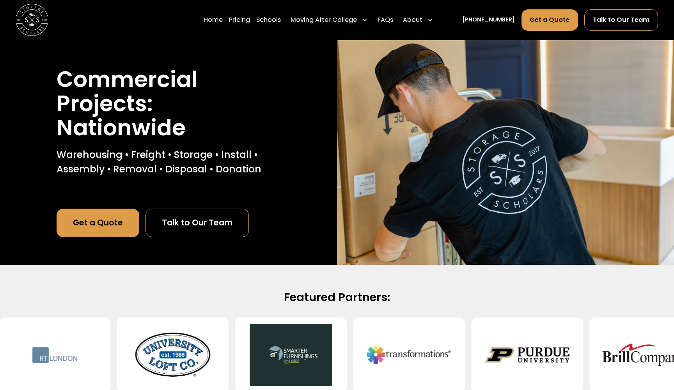  Describe the element at coordinates (169, 104) in the screenshot. I see `h1: Commercial Projects: Nationwide` at that location.